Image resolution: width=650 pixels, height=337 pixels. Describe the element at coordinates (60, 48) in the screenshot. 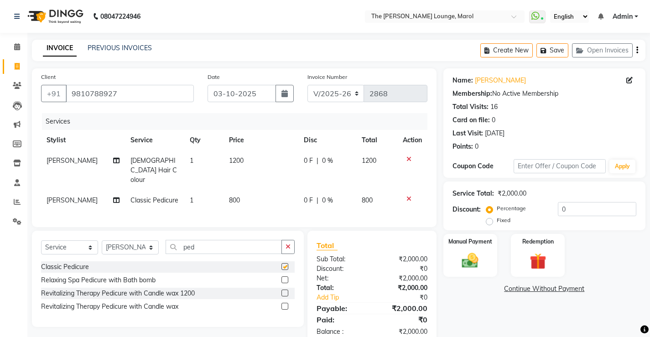

I see `a: INVOICE` at that location.